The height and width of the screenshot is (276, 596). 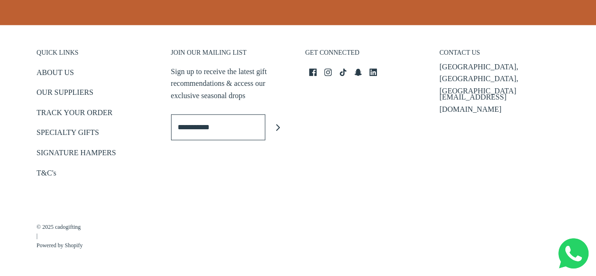 I want to click on button: Join, so click(x=278, y=127).